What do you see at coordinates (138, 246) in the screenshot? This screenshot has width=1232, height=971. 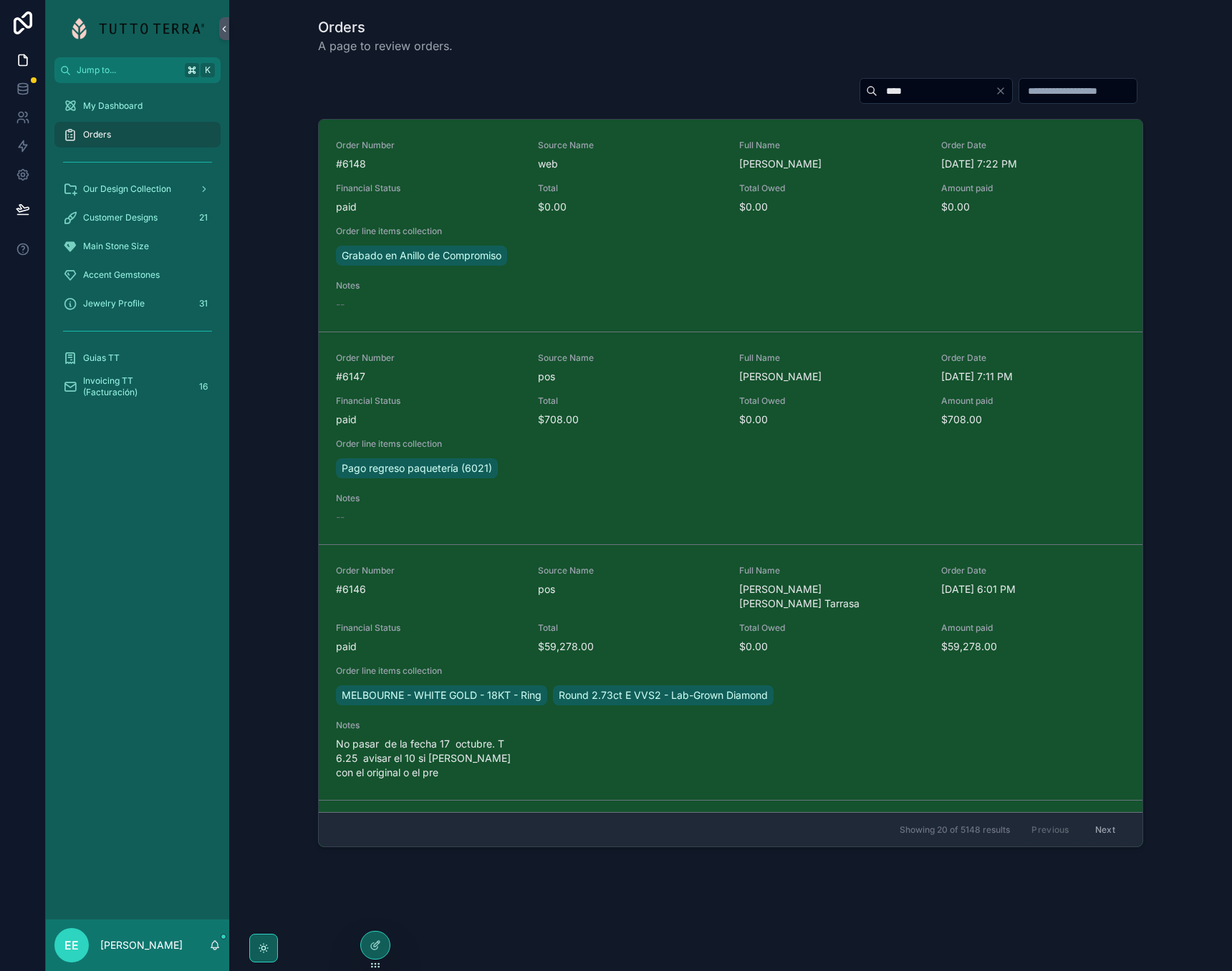 I see `a: Main Stone Size` at bounding box center [138, 246].